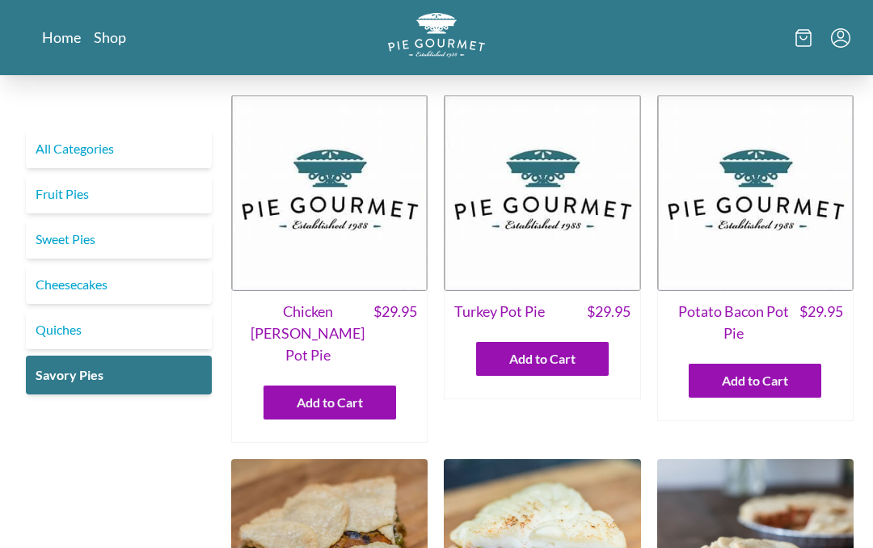 The image size is (873, 548). Describe the element at coordinates (119, 284) in the screenshot. I see `a: Cheesecakes` at that location.